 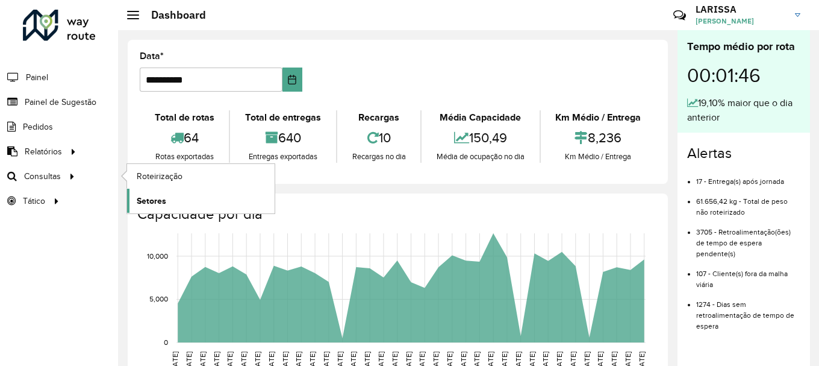 What do you see at coordinates (741, 9) in the screenshot?
I see `h3: LARISSA` at bounding box center [741, 9].